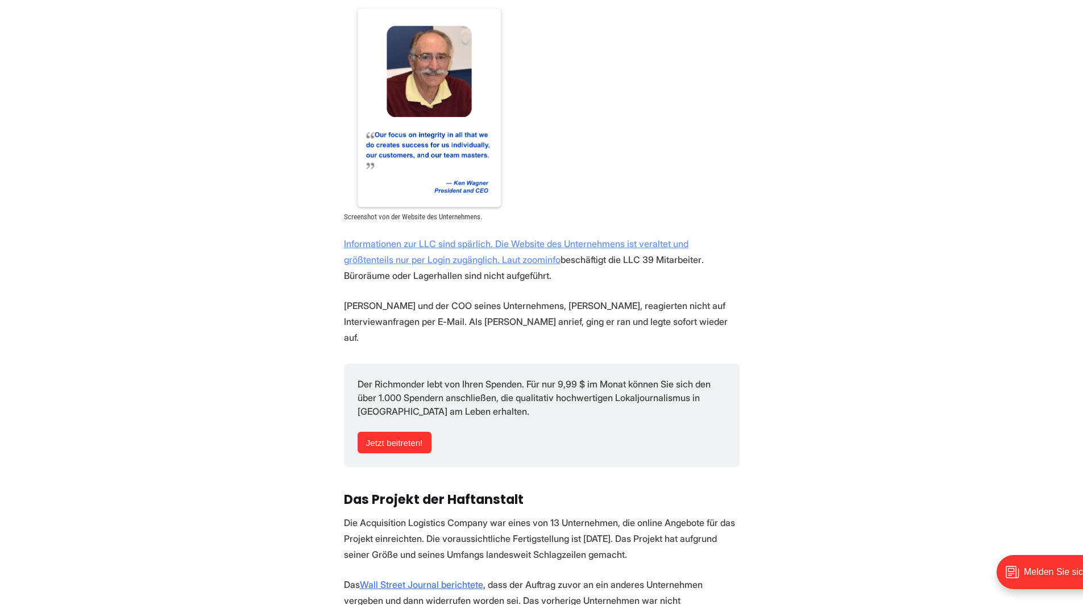 The height and width of the screenshot is (605, 1083). Describe the element at coordinates (429, 107) in the screenshot. I see `img: IMG_2515-1.PNG` at that location.